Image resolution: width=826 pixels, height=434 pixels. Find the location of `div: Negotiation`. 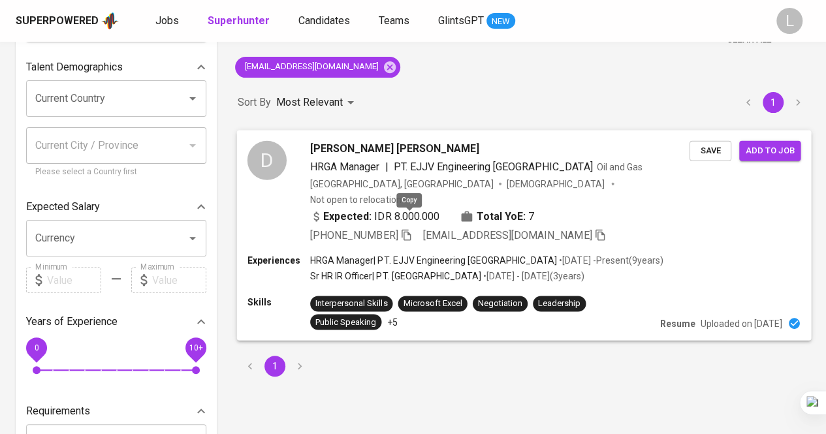

div: Negotiation is located at coordinates (500, 304).